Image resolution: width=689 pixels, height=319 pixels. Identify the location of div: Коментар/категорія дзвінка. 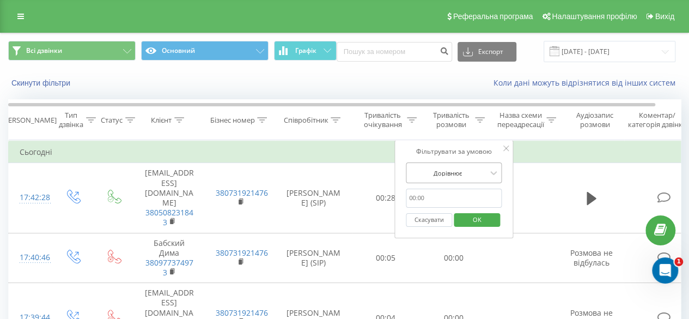
(657, 120).